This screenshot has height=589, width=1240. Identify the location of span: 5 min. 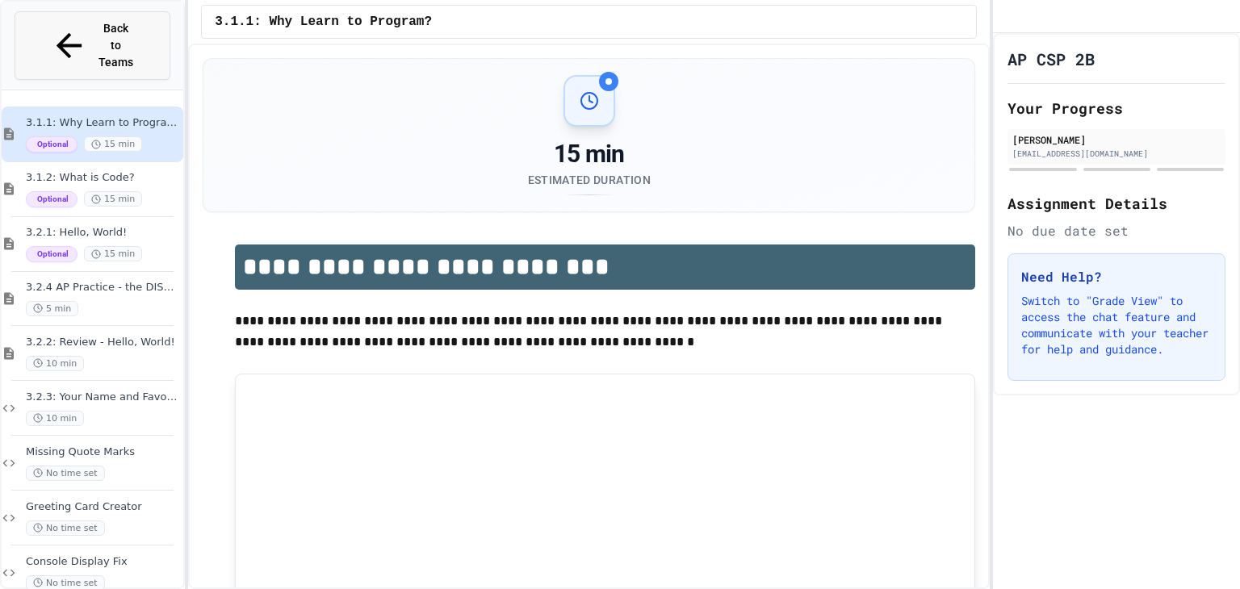
(52, 308).